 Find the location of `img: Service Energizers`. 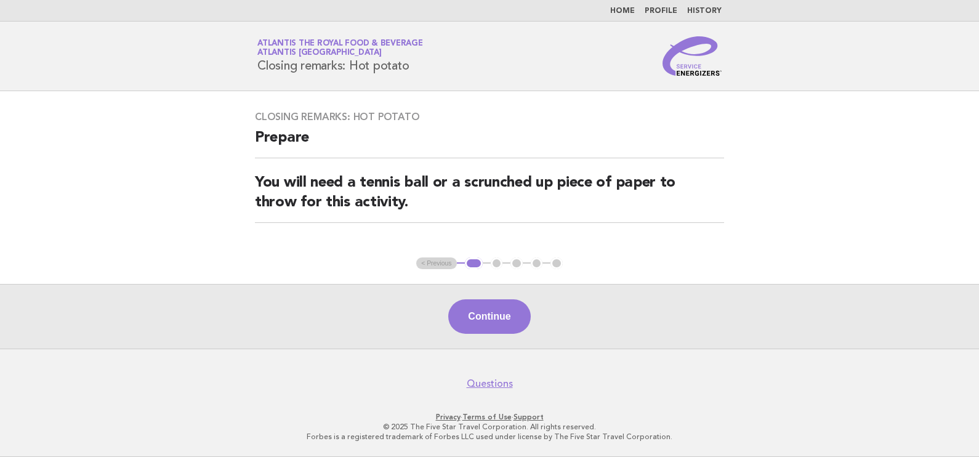

img: Service Energizers is located at coordinates (692, 56).